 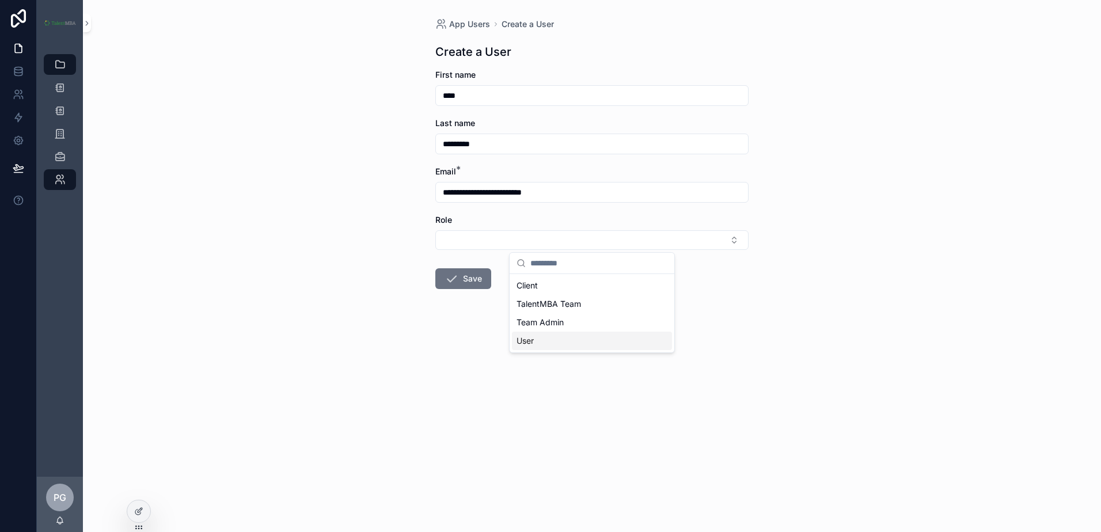 I want to click on div: scrollable content, so click(x=60, y=126).